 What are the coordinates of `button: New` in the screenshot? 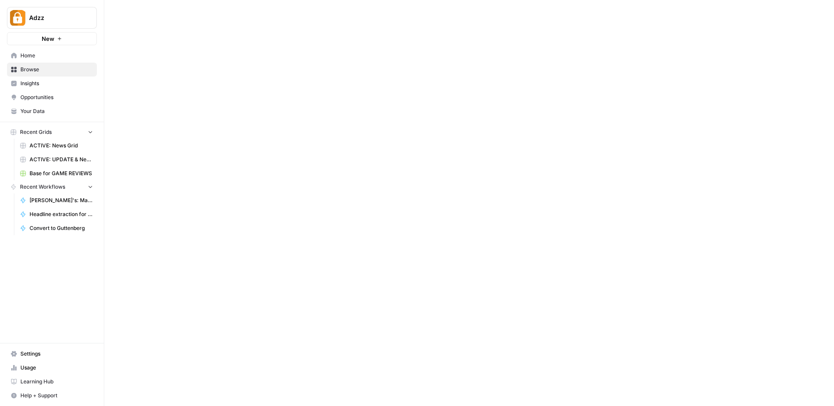 It's located at (52, 39).